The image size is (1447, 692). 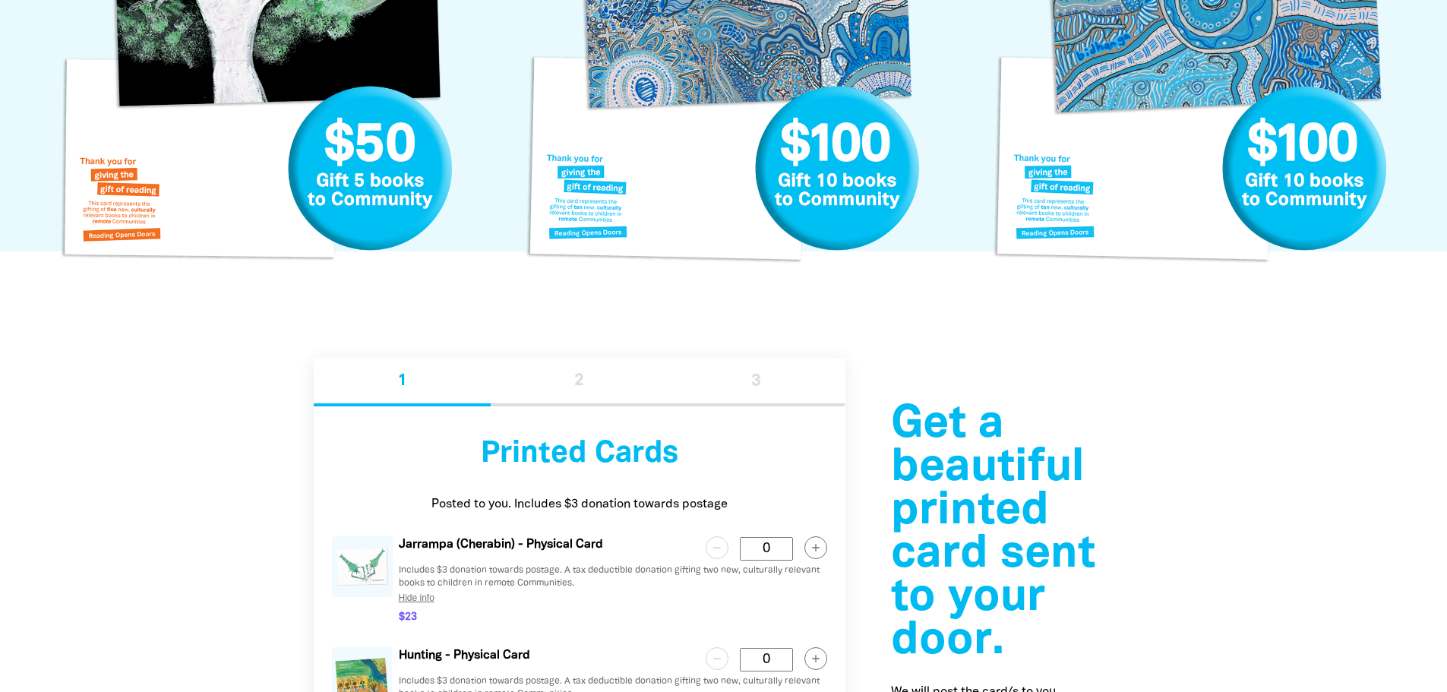 I want to click on p: Posted to you. Includes $3 donation towards postage, so click(x=580, y=504).